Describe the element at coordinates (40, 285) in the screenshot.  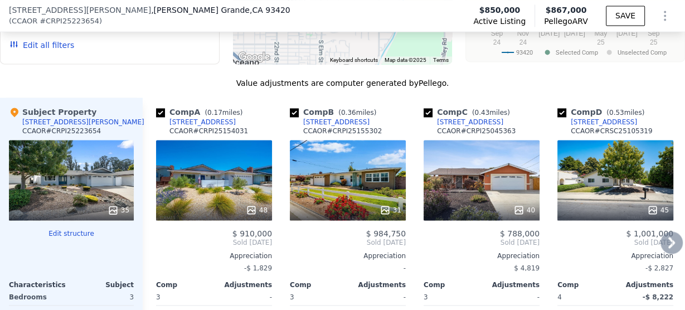
I see `div: Characteristics` at that location.